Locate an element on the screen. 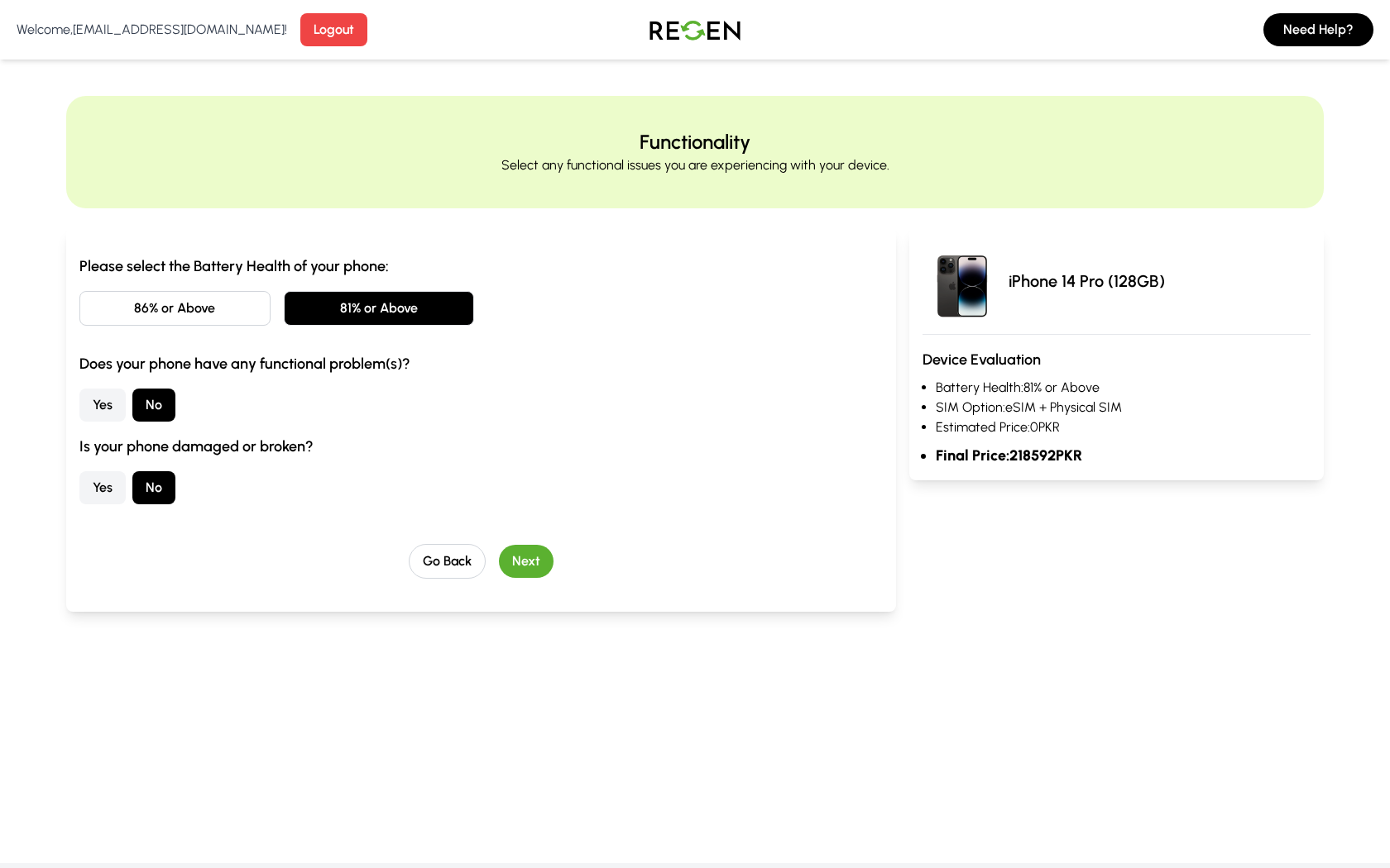 This screenshot has width=1390, height=868. li: Battery Health: 81% or Above is located at coordinates (1123, 388).